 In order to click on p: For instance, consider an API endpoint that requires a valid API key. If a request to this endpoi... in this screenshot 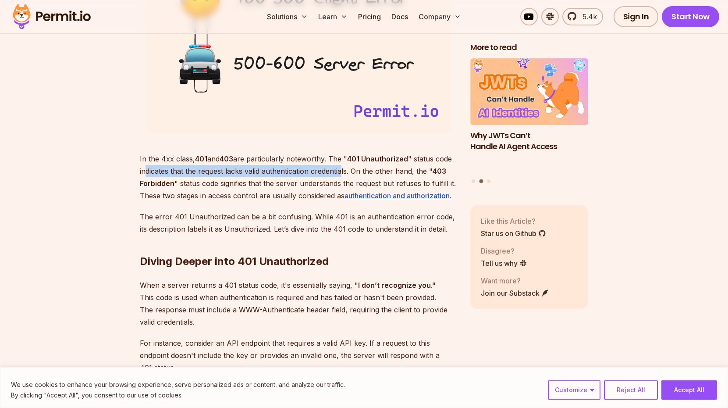, I will do `click(298, 355)`.